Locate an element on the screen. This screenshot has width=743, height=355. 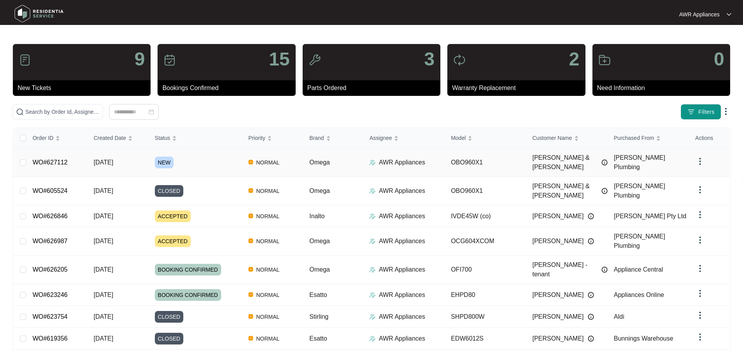
span: BOOKING CONFIRMED is located at coordinates (188, 295).